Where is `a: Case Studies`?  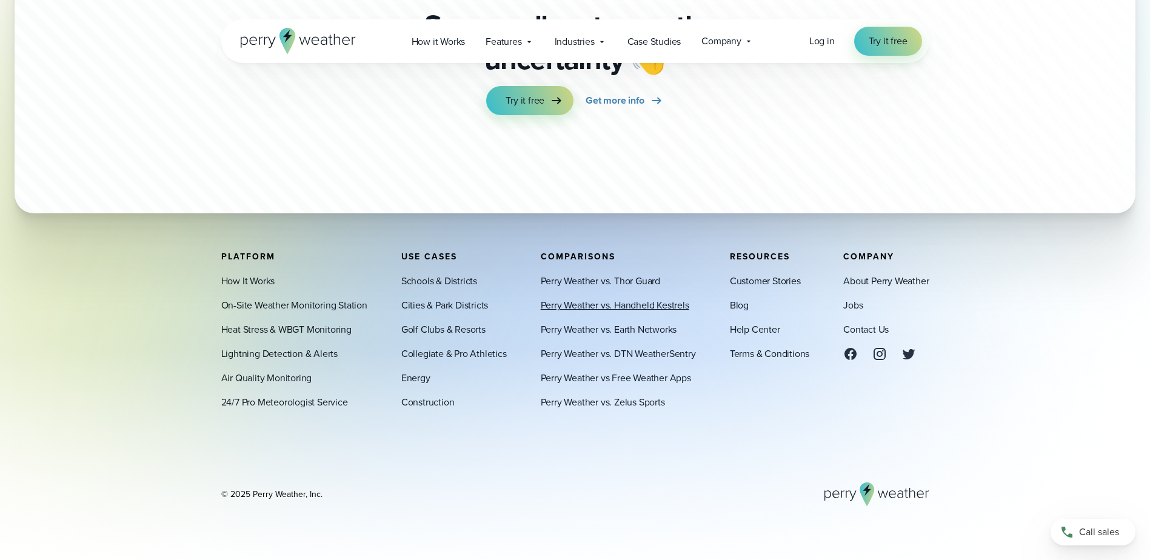 a: Case Studies is located at coordinates (654, 41).